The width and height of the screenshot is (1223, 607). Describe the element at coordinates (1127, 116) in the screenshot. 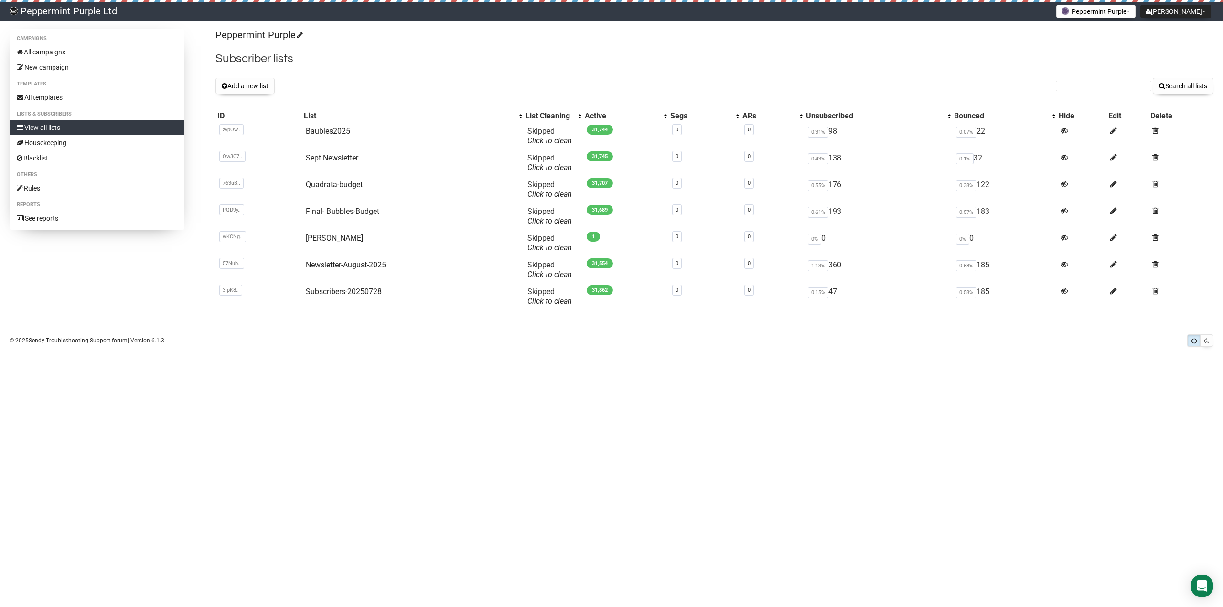

I see `th: Edit: No sort applied, sorting is disabled` at that location.